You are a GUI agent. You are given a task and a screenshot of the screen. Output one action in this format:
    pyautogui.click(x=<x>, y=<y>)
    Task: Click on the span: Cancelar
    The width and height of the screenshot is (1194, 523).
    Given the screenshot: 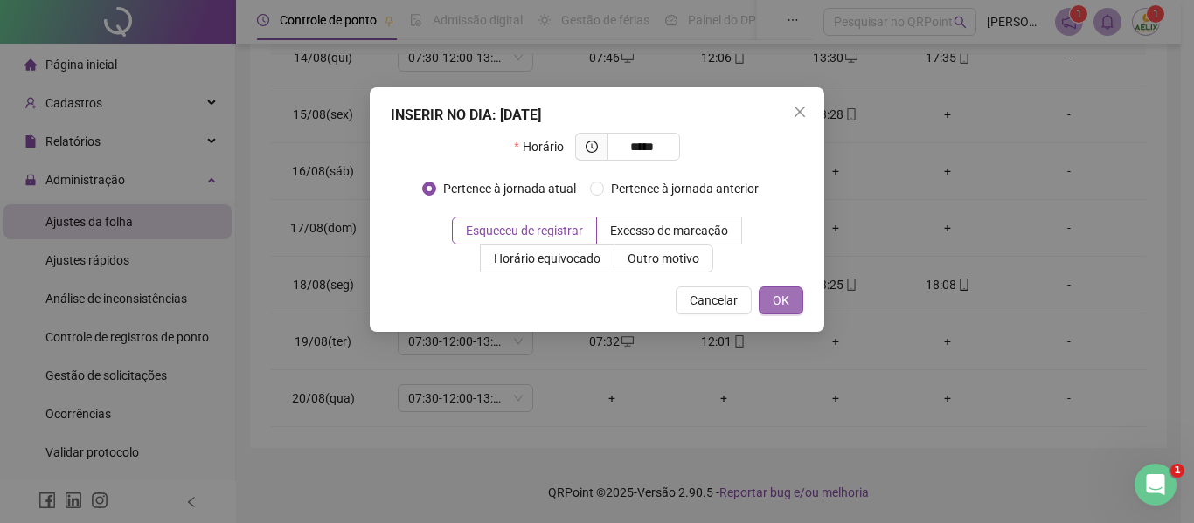 What is the action you would take?
    pyautogui.click(x=713, y=301)
    